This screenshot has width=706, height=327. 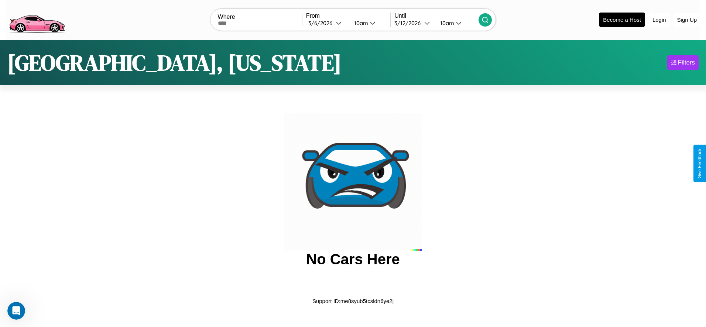 What do you see at coordinates (37, 19) in the screenshot?
I see `img: logo` at bounding box center [37, 19].